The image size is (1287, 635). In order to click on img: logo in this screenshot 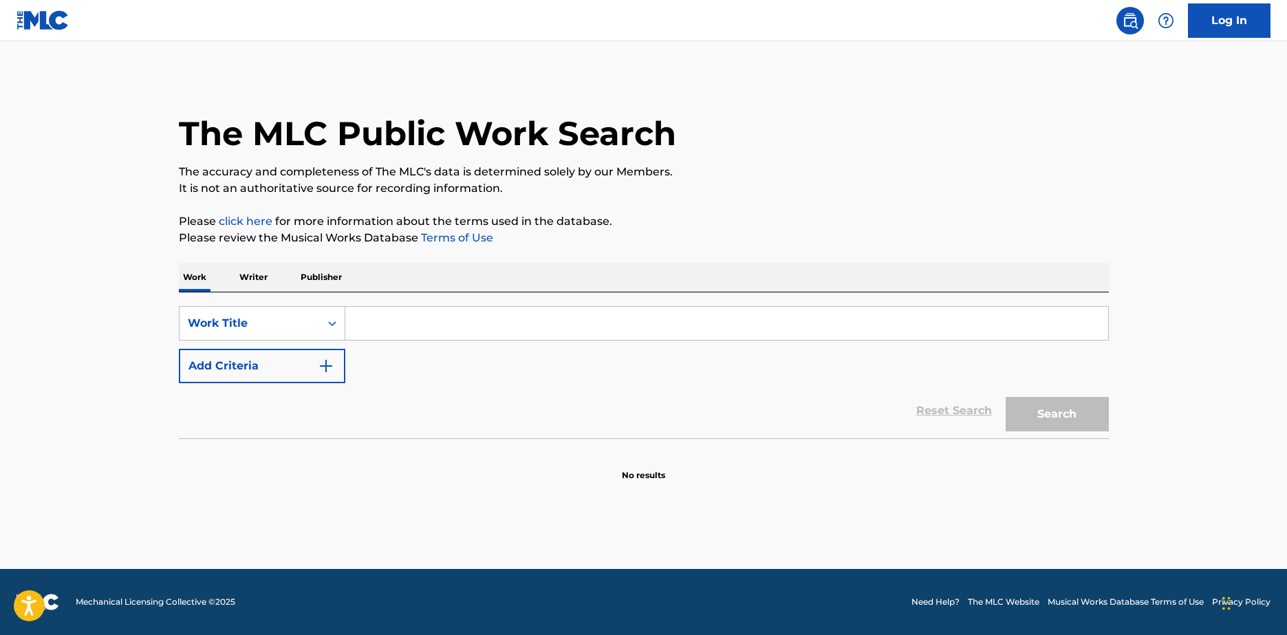, I will do `click(38, 602)`.